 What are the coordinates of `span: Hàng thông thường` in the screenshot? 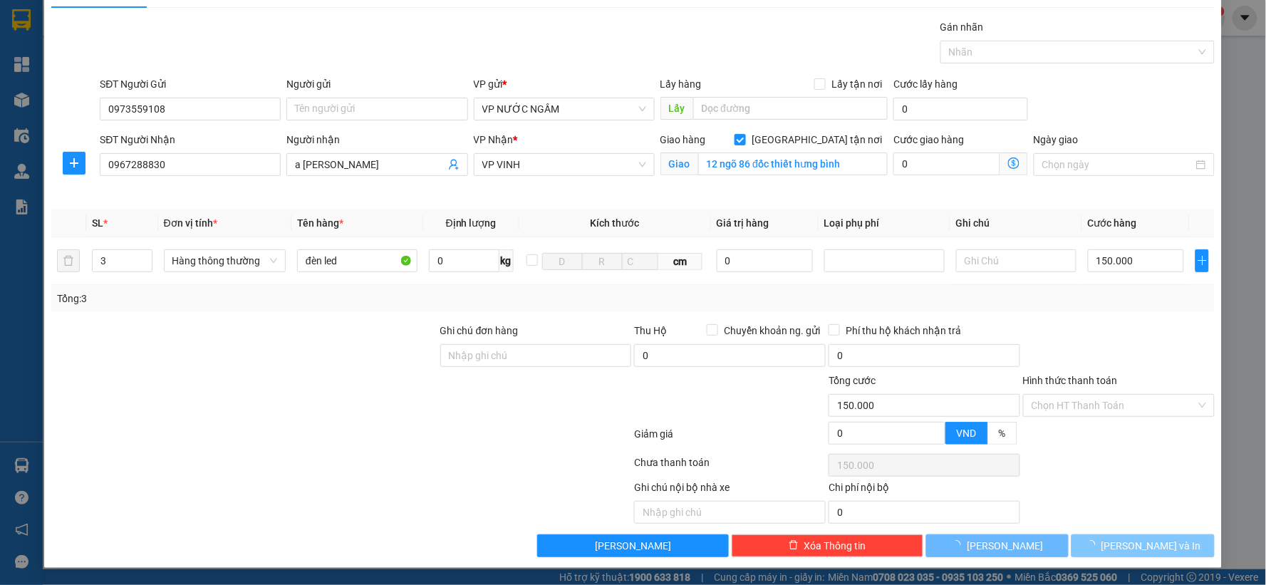 It's located at (224, 261).